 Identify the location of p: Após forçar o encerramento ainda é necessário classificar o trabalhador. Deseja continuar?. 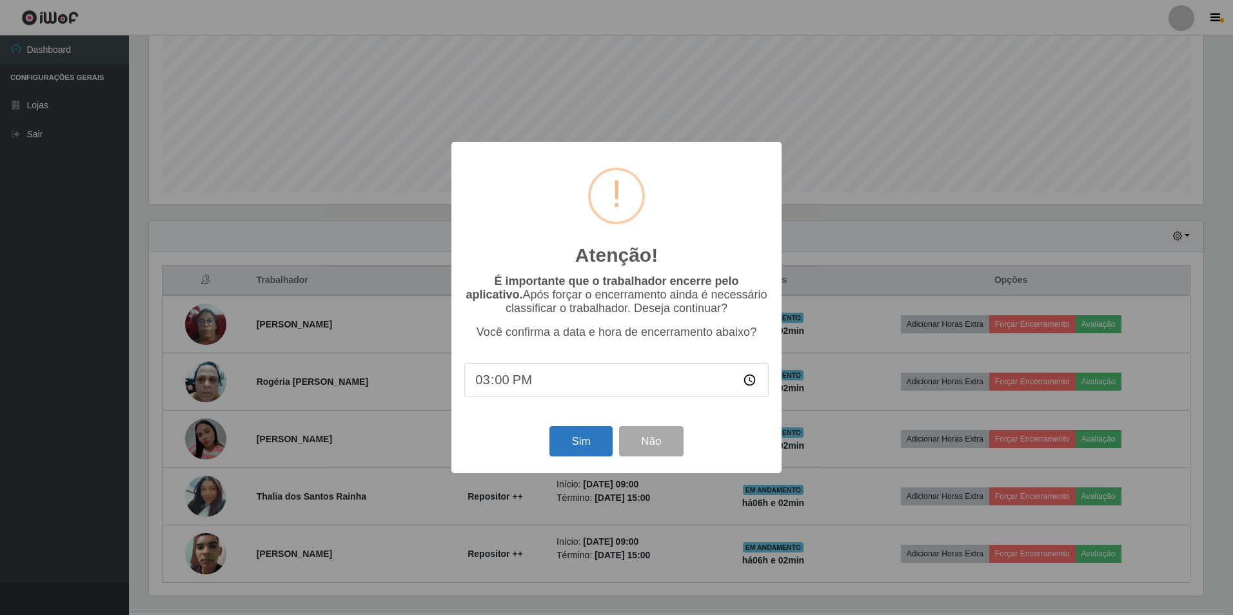
(617, 295).